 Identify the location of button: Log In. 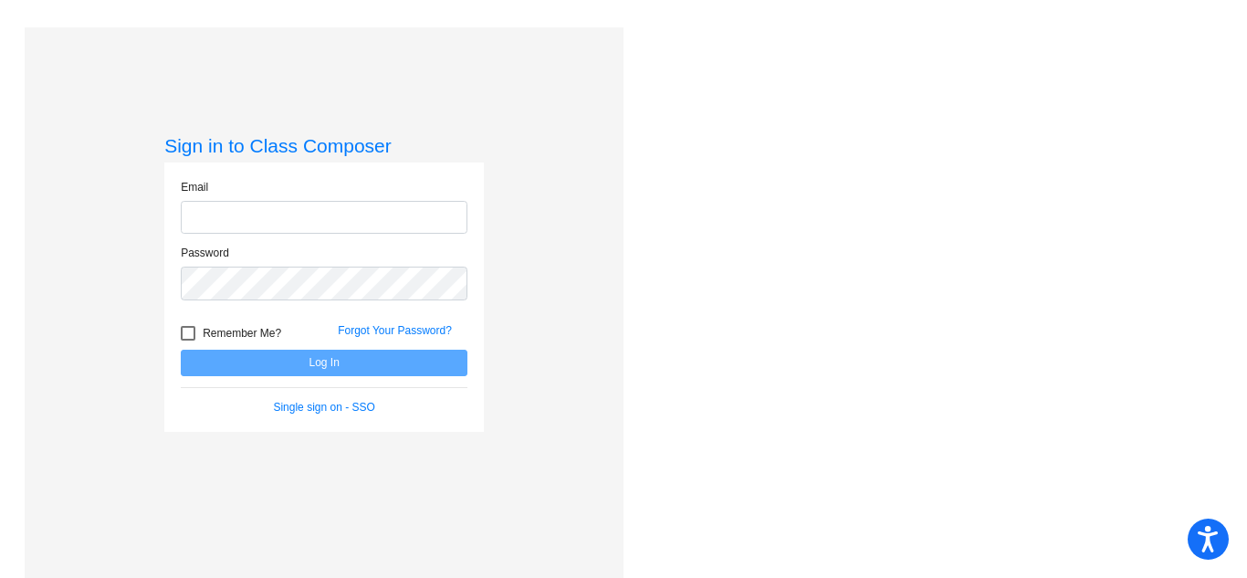
(324, 362).